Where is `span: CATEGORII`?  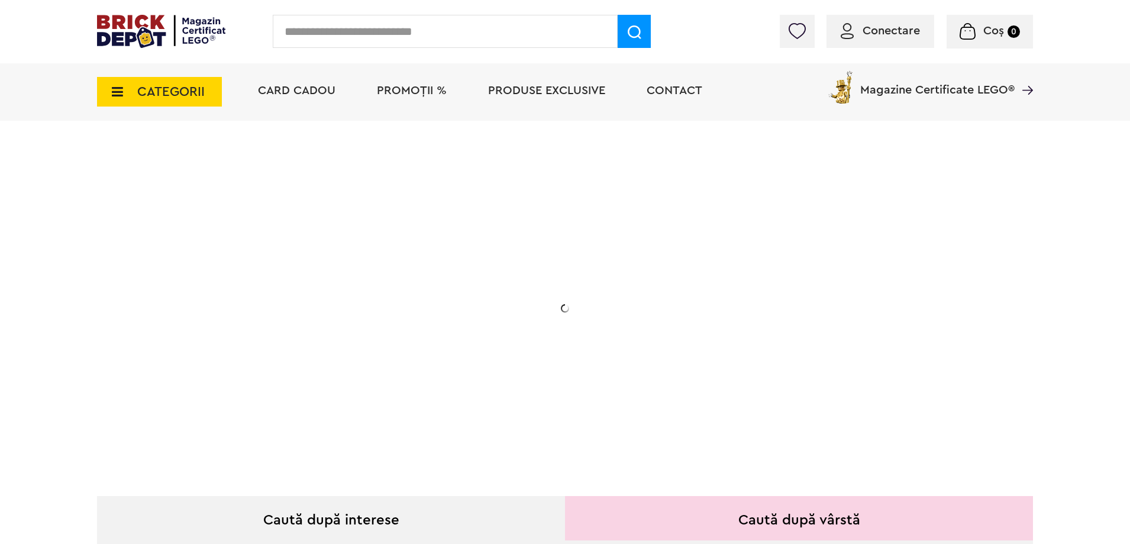 span: CATEGORII is located at coordinates (171, 92).